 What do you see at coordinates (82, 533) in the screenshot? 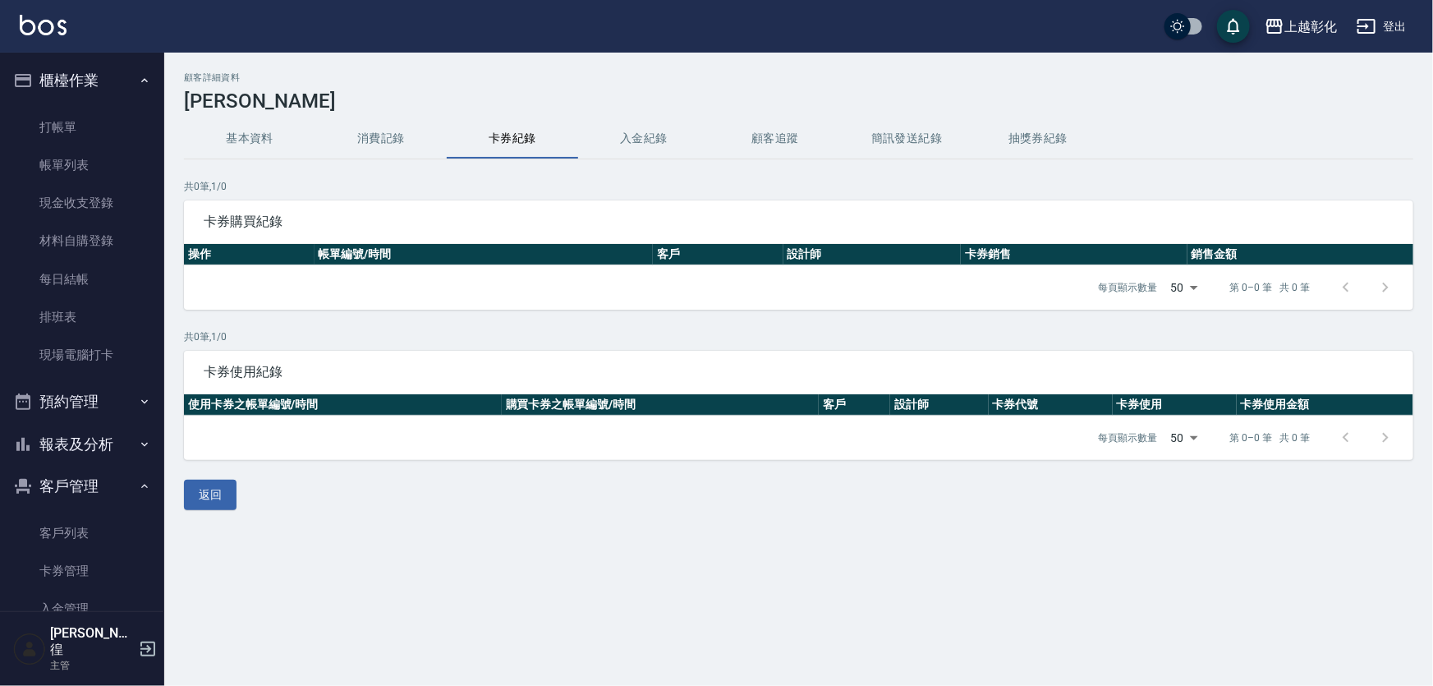
I see `a: 客戶列表` at bounding box center [82, 533].